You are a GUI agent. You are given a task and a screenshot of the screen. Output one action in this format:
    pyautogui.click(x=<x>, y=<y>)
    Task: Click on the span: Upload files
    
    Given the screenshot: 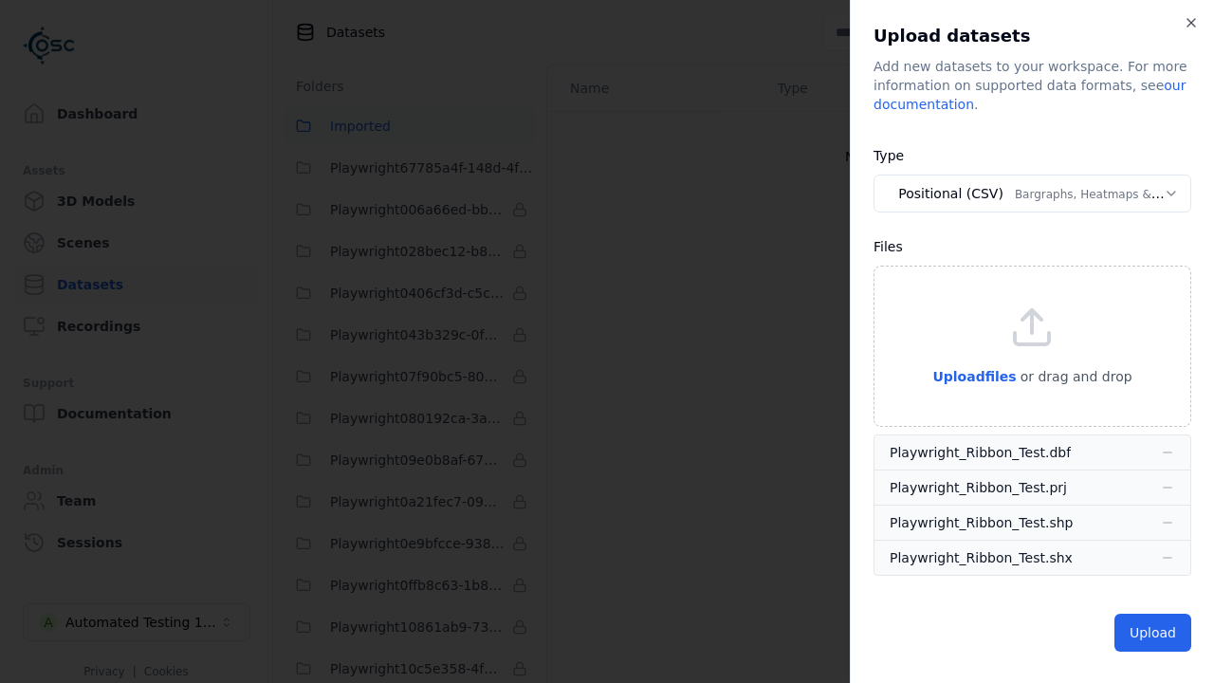 What is the action you would take?
    pyautogui.click(x=974, y=377)
    